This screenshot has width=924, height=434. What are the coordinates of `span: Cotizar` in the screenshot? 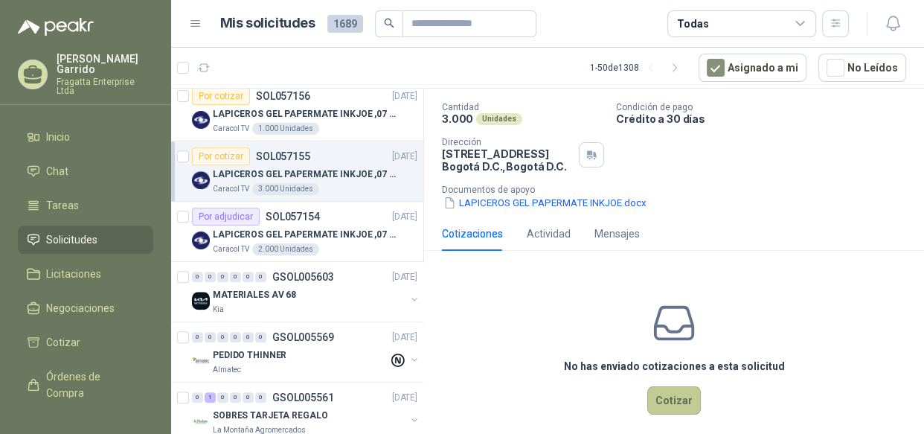 It's located at (63, 342).